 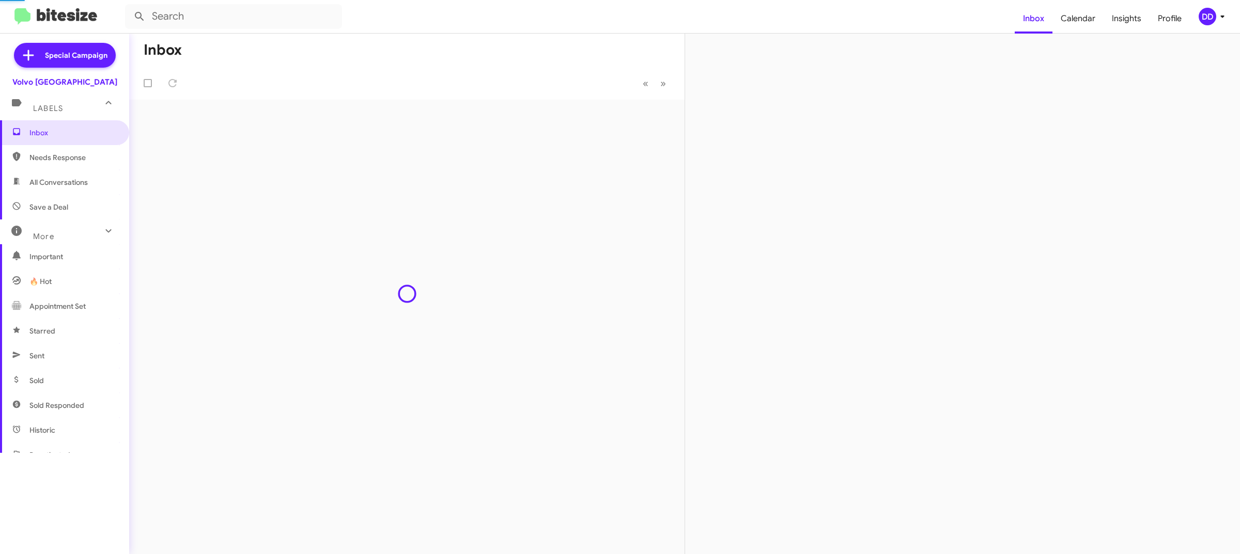 I want to click on span: Calendar, so click(x=1078, y=19).